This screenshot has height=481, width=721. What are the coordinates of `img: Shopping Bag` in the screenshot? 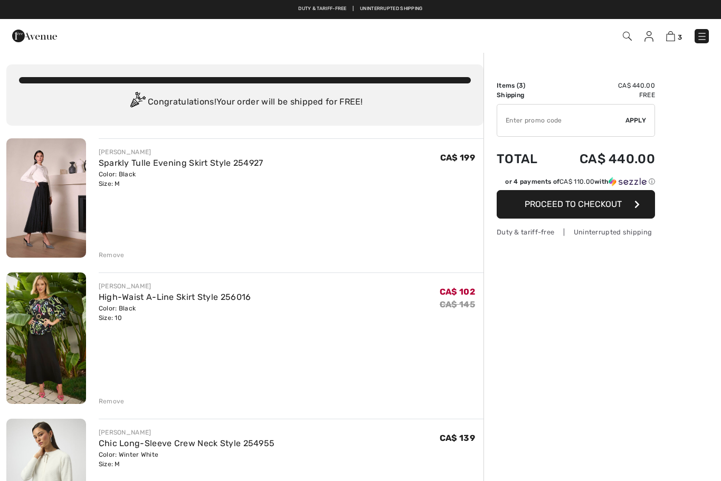 It's located at (670, 36).